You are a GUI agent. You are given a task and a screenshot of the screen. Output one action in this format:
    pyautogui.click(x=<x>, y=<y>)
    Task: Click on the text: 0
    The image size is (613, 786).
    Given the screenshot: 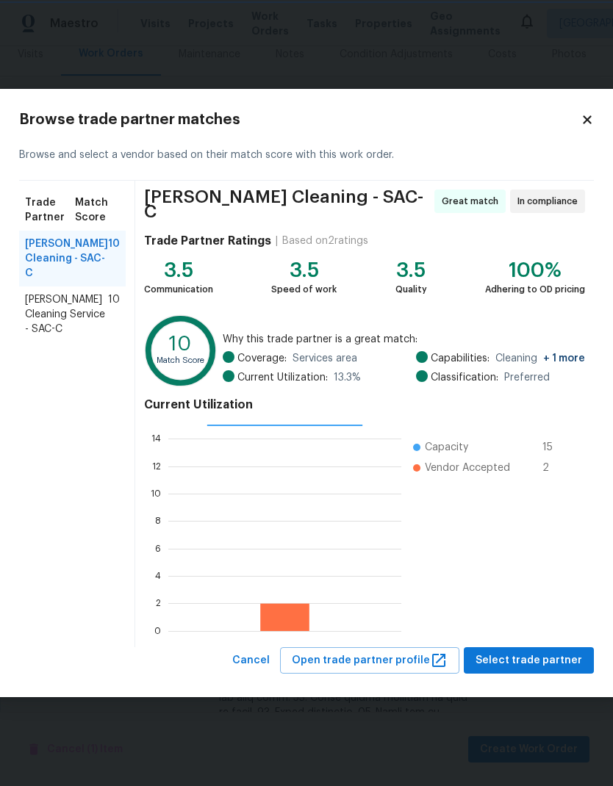 What is the action you would take?
    pyautogui.click(x=157, y=630)
    